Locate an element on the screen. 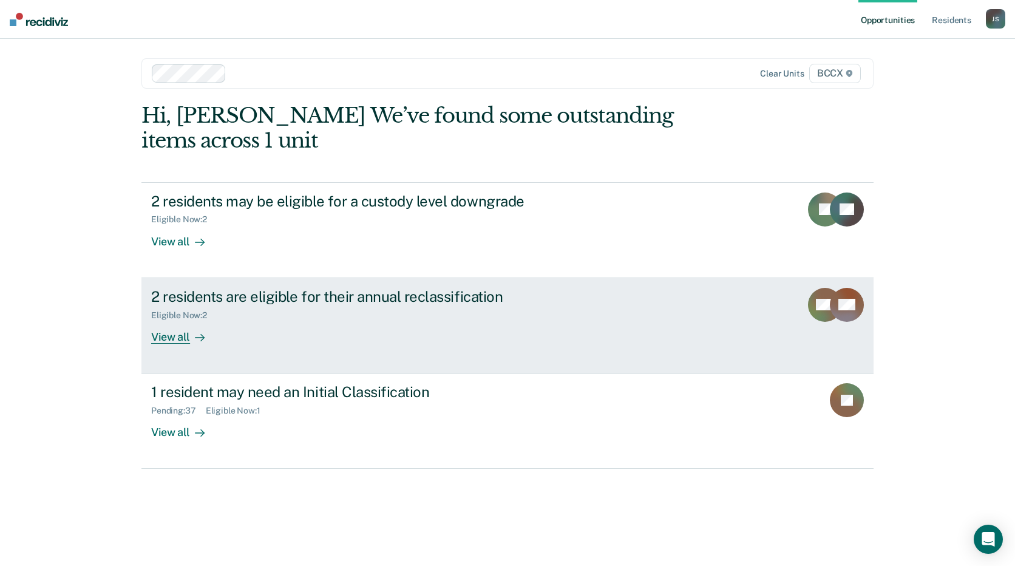 The width and height of the screenshot is (1015, 566). button: JS is located at coordinates (996, 19).